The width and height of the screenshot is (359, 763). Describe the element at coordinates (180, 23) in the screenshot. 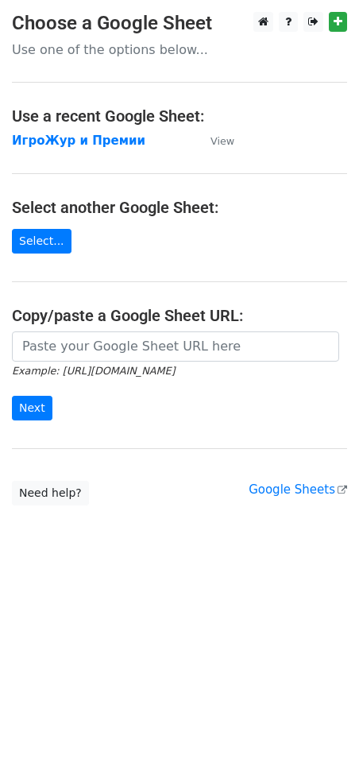

I see `h3: Choose a Google Sheet` at that location.